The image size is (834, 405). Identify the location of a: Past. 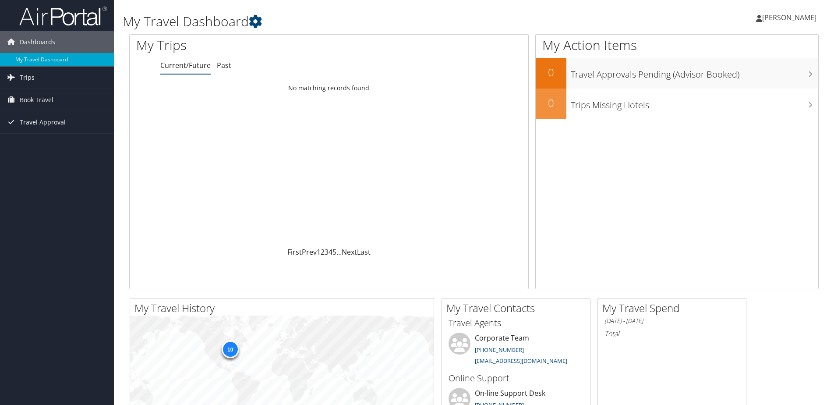
(224, 65).